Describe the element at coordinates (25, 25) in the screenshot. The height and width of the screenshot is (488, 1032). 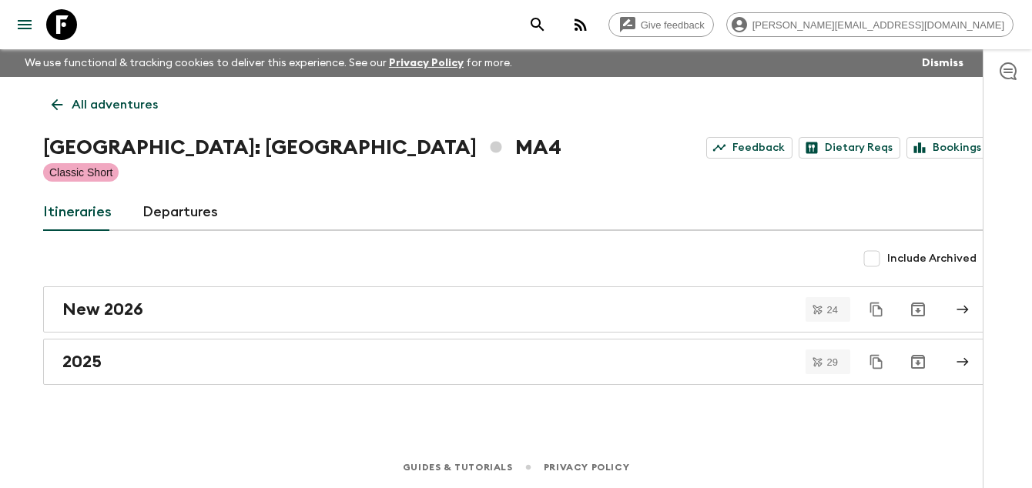
I see `button: menu` at that location.